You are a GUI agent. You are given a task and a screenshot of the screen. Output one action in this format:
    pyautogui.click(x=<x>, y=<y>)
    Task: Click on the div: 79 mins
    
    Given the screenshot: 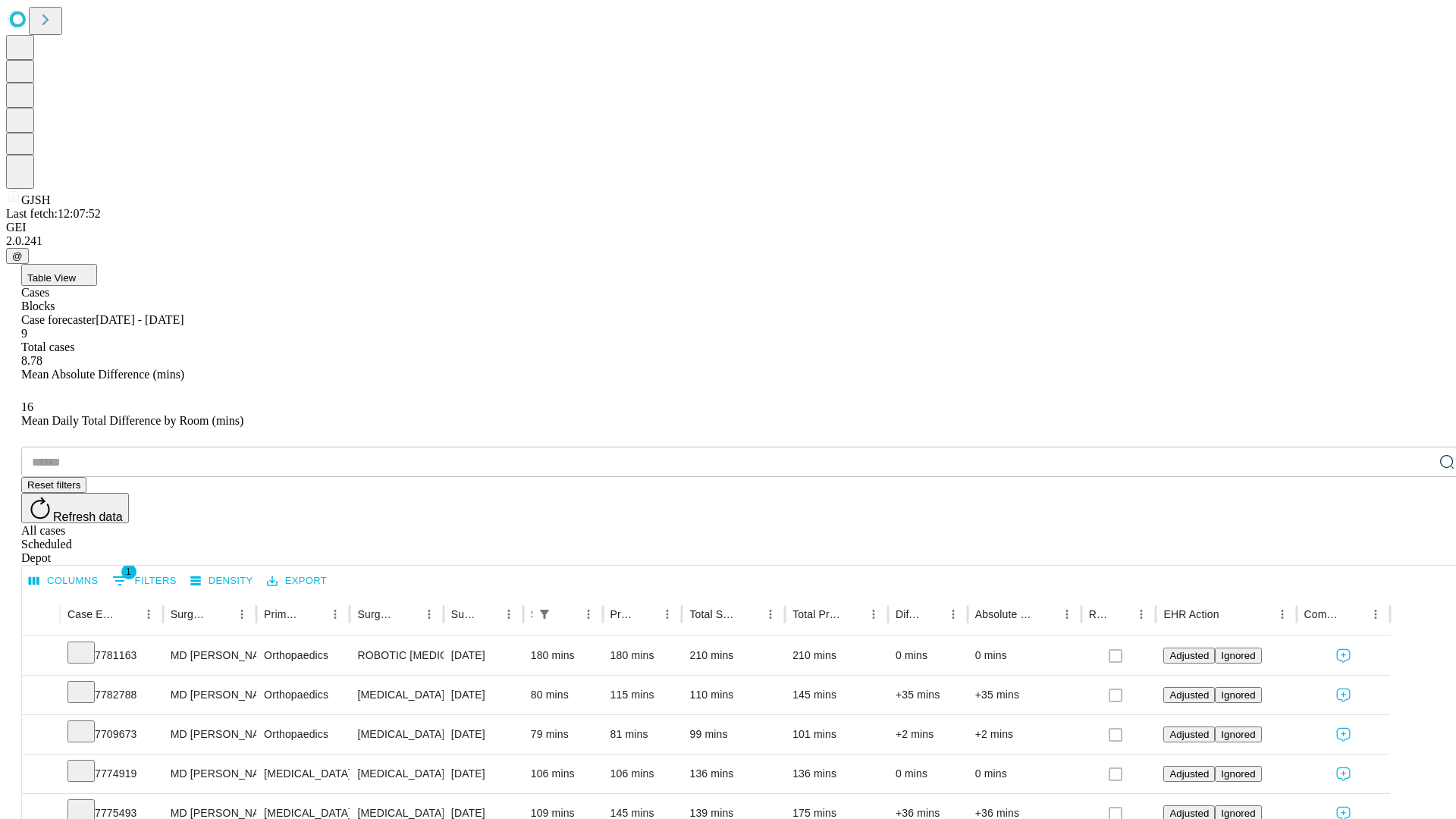 What is the action you would take?
    pyautogui.click(x=563, y=734)
    